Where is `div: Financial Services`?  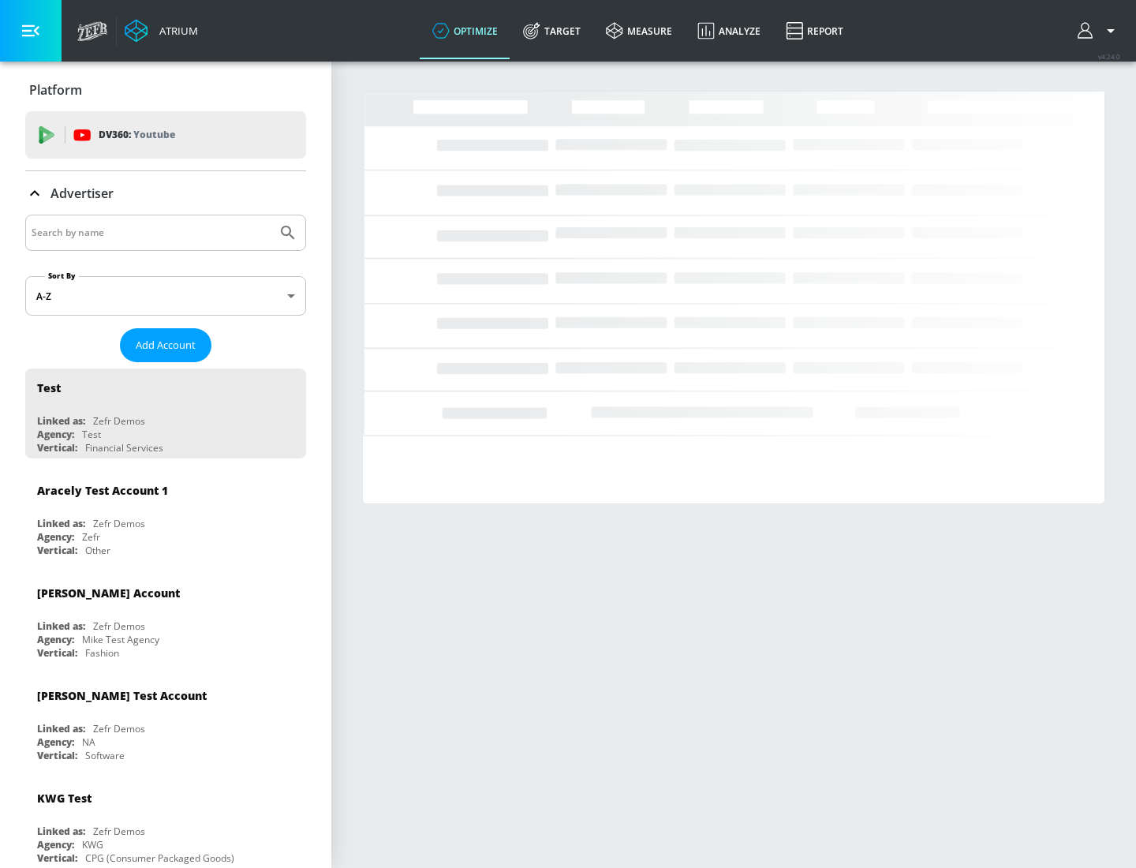
div: Financial Services is located at coordinates (124, 447).